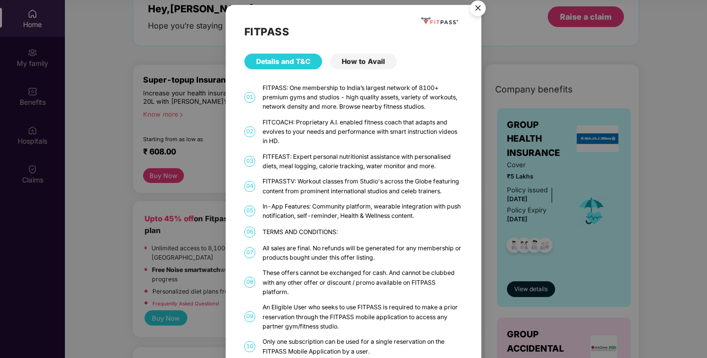 This screenshot has width=707, height=358. Describe the element at coordinates (439, 21) in the screenshot. I see `img: fppp.png` at that location.